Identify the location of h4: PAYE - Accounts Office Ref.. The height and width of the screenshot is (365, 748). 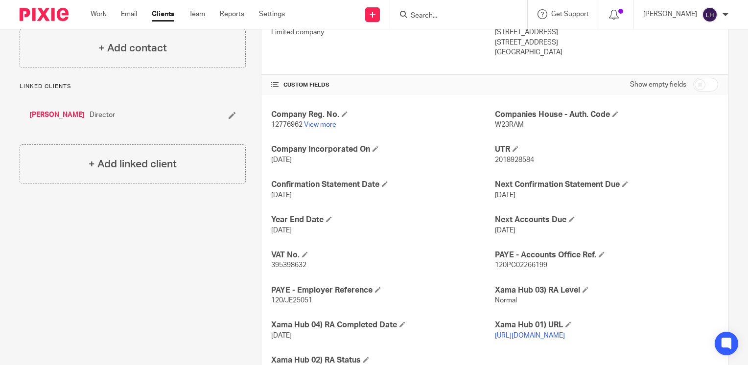
(607, 255).